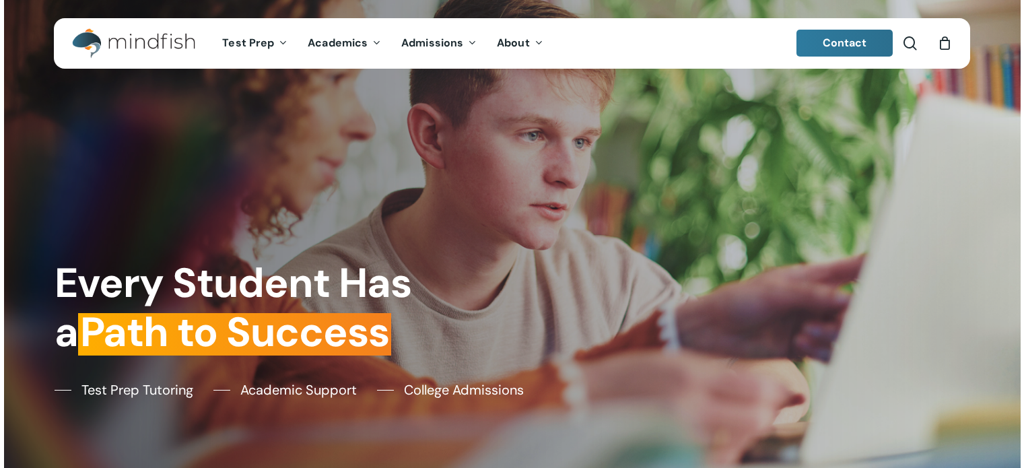 Image resolution: width=1024 pixels, height=468 pixels. I want to click on span: Test Prep, so click(248, 42).